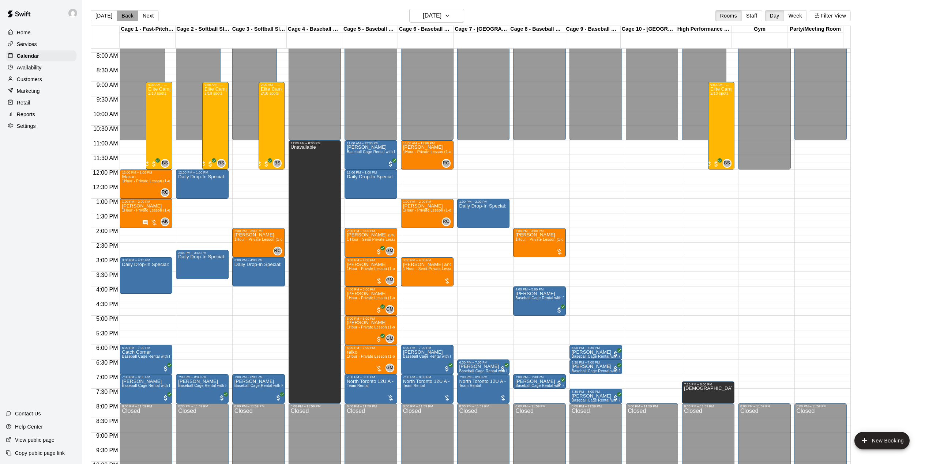 The image size is (929, 464). Describe the element at coordinates (539, 377) in the screenshot. I see `div: 7:00 PM – 7:30 PM` at that location.